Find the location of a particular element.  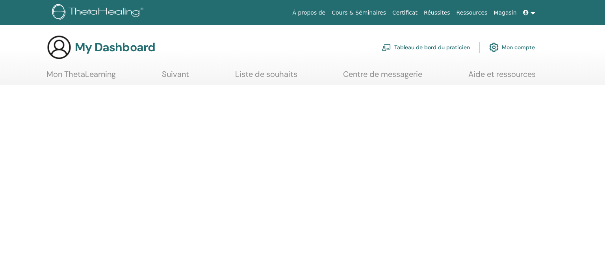

a: Ressources is located at coordinates (472, 13).